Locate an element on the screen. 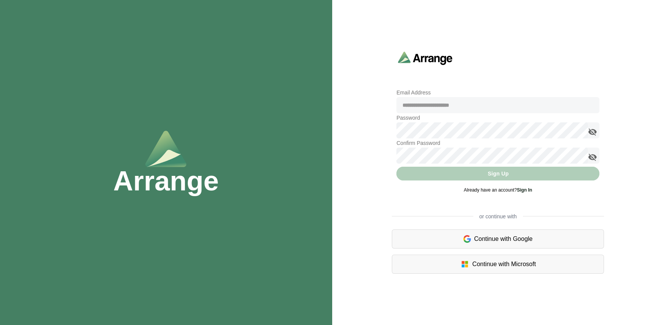  a: Sign In is located at coordinates (525, 190).